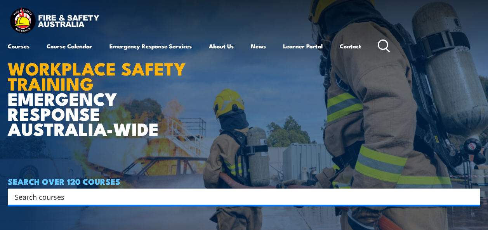 The height and width of the screenshot is (230, 488). What do you see at coordinates (69, 46) in the screenshot?
I see `a: Course Calendar` at bounding box center [69, 46].